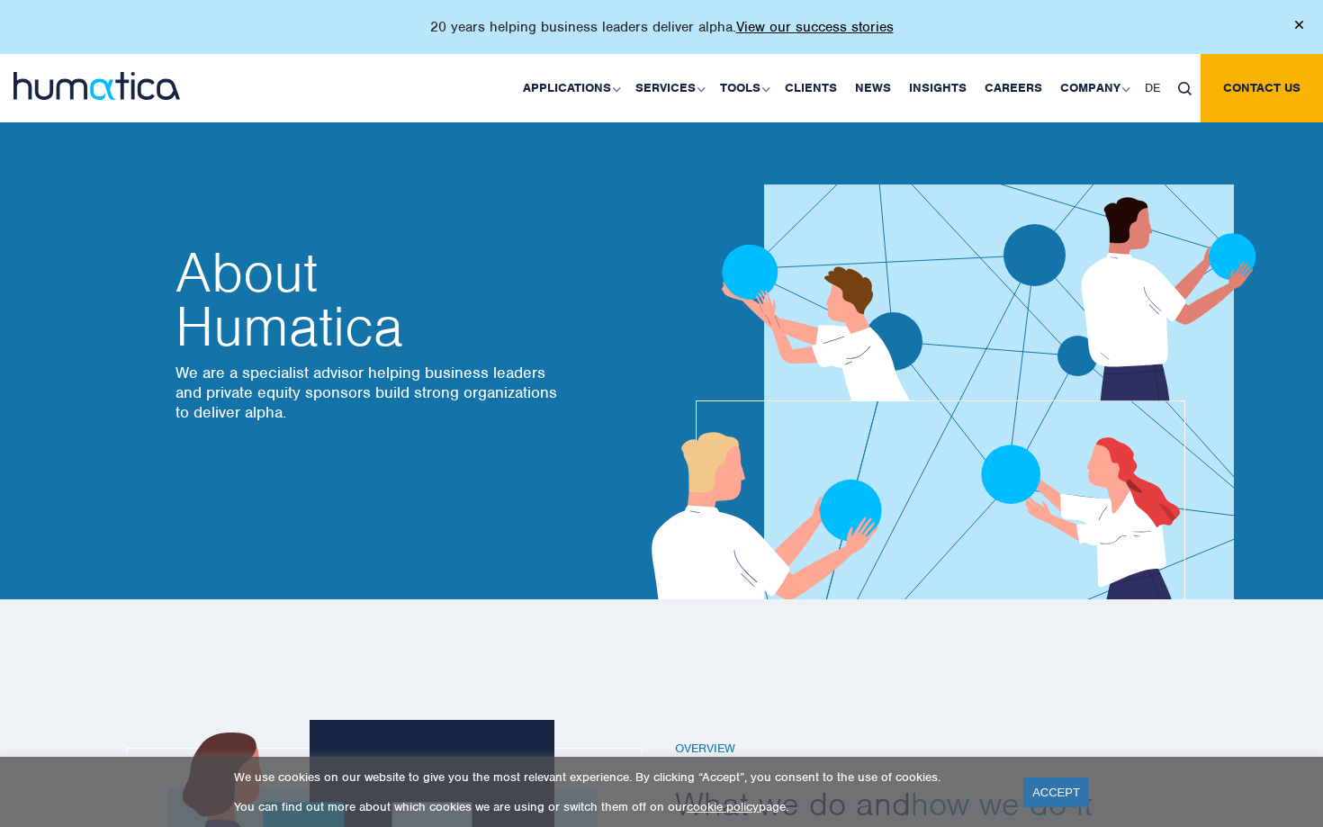 The width and height of the screenshot is (1323, 827). Describe the element at coordinates (618, 777) in the screenshot. I see `p: We use cookies on our website to give you the most relevant experience. By clicking “Accept”, you...` at that location.